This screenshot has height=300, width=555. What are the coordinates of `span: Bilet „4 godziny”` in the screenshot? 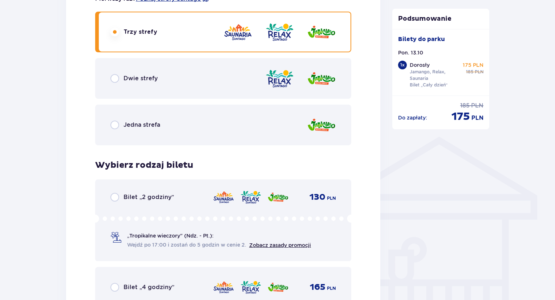 It's located at (149, 287).